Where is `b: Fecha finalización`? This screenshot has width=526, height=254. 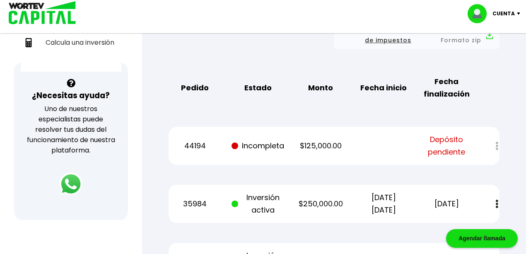 b: Fecha finalización is located at coordinates (447, 88).